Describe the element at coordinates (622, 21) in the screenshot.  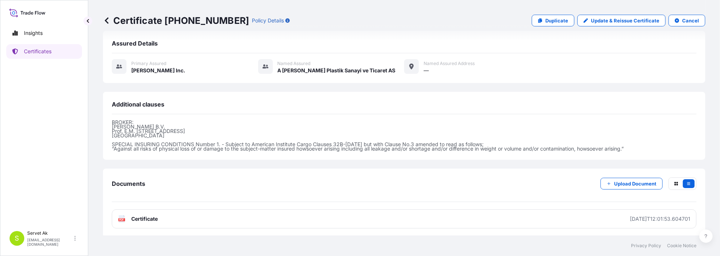
I see `a: Update & Reissue Certificate` at that location.